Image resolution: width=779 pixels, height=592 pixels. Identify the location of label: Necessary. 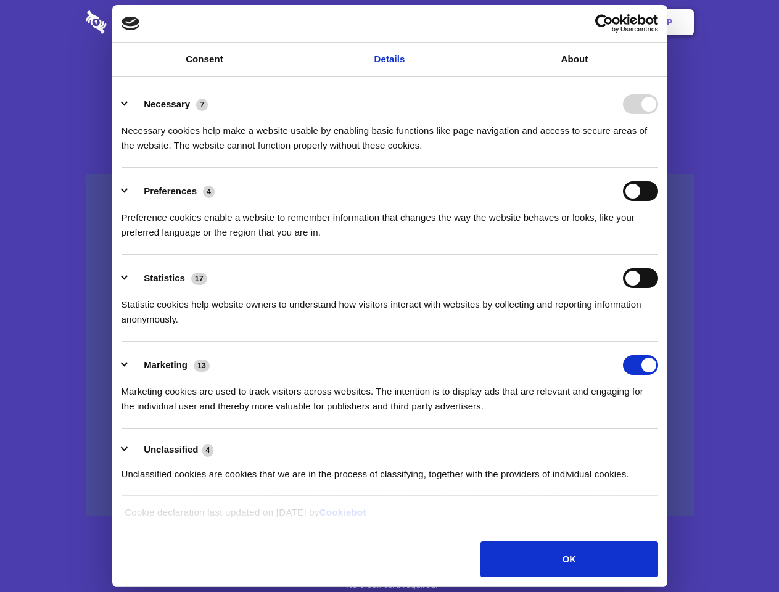
(167, 104).